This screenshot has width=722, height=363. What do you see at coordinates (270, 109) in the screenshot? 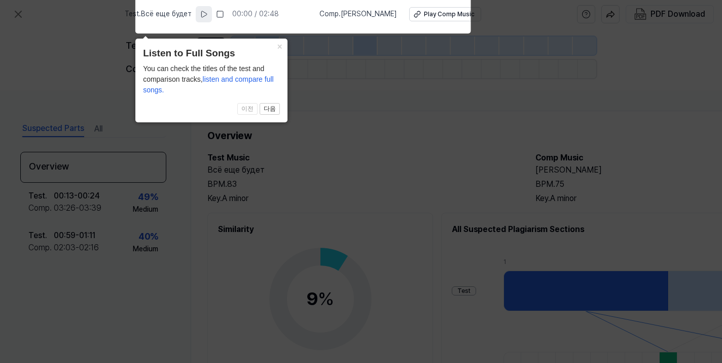
I see `button: 다음` at bounding box center [270, 109].